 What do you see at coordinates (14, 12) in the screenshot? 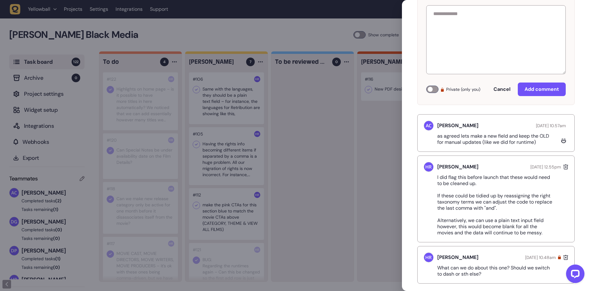
I see `button: Open LiveChat chat widget` at bounding box center [14, 12].